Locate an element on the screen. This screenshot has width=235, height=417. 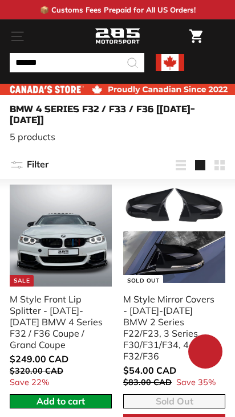
span: Save 35% is located at coordinates (195, 382).